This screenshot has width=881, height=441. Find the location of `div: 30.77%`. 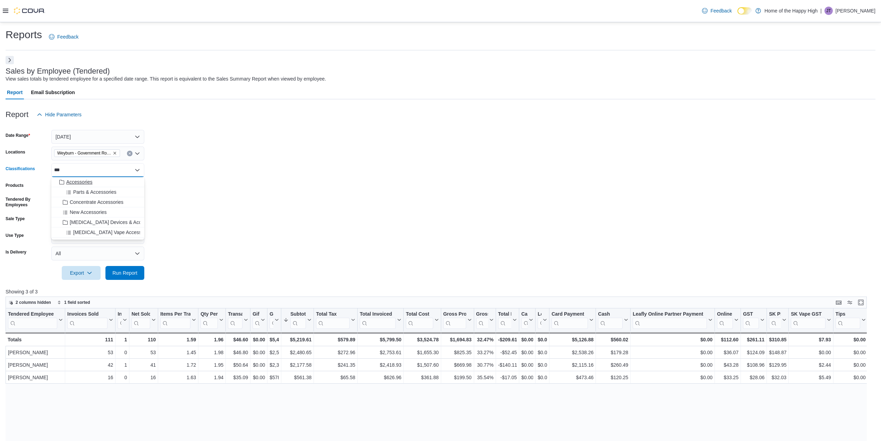

div: 30.77% is located at coordinates (485, 365).